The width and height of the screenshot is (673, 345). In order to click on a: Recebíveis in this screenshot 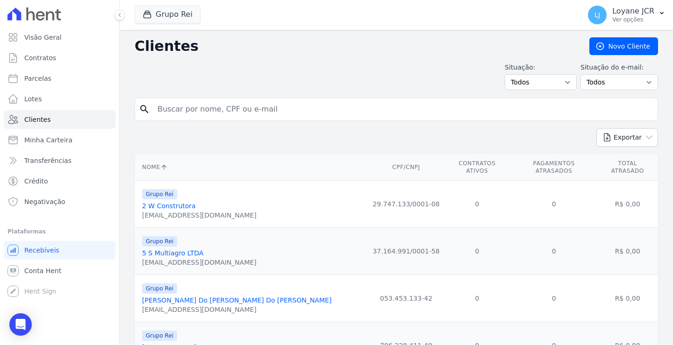, I will do `click(59, 250)`.